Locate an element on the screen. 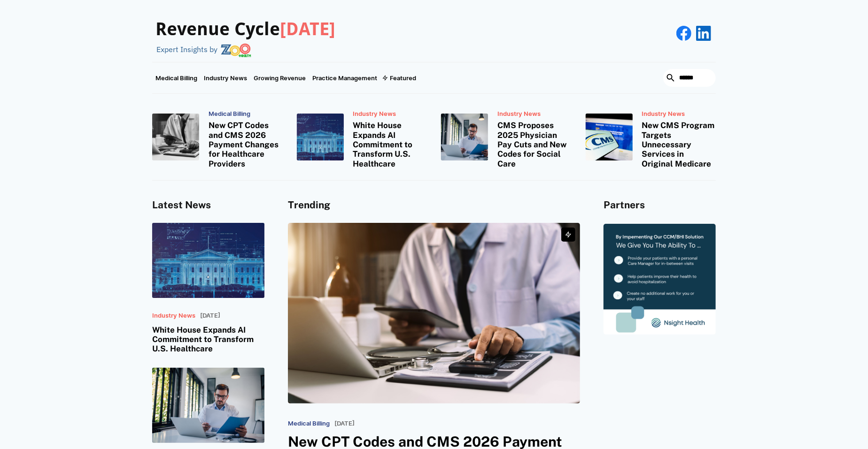 This screenshot has height=449, width=868. h3: New CPT Codes and CMS 2026 Payment Changes for Healthcare Providers is located at coordinates (246, 145).